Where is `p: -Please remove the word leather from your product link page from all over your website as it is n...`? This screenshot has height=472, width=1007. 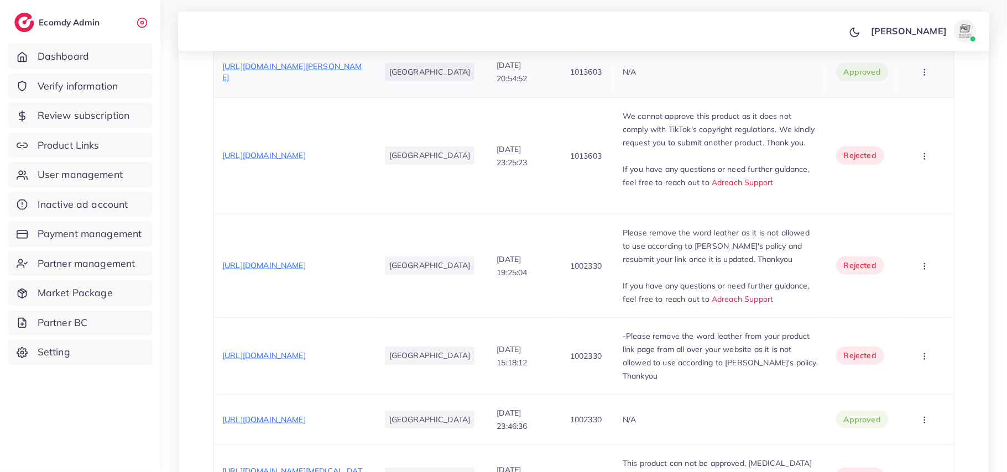
p: -Please remove the word leather from your product link page from all over your website as it is n... is located at coordinates (720, 356).